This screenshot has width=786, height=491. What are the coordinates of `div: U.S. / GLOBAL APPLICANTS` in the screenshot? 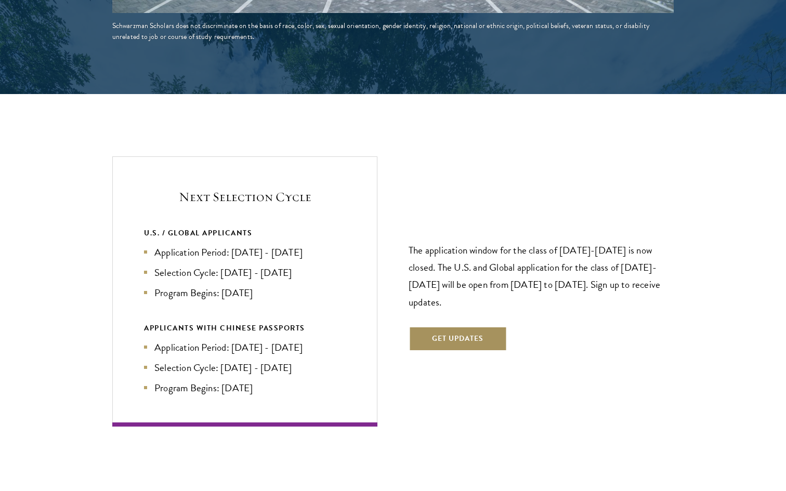 It's located at (245, 233).